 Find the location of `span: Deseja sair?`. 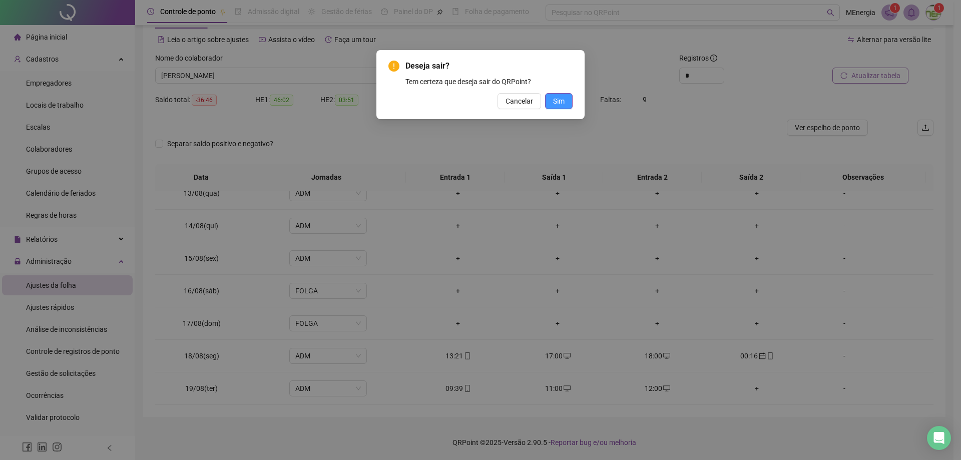

span: Deseja sair? is located at coordinates (489, 66).